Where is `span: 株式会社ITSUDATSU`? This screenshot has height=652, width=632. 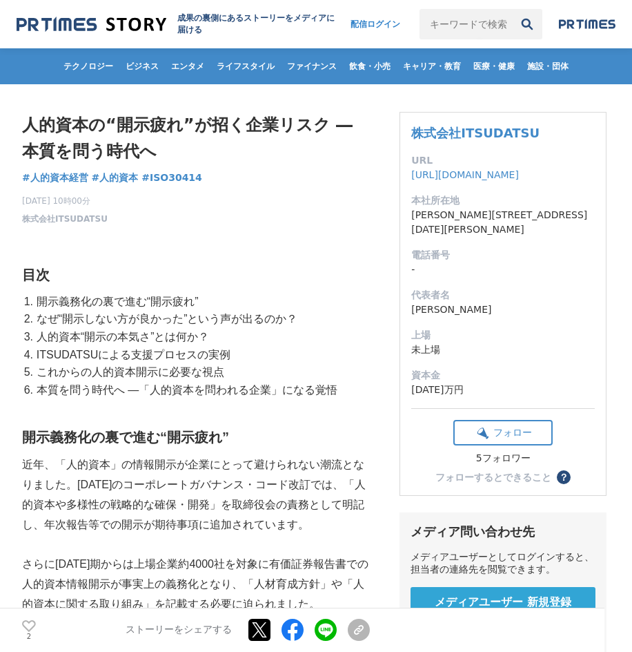 span: 株式会社ITSUDATSU is located at coordinates (65, 219).